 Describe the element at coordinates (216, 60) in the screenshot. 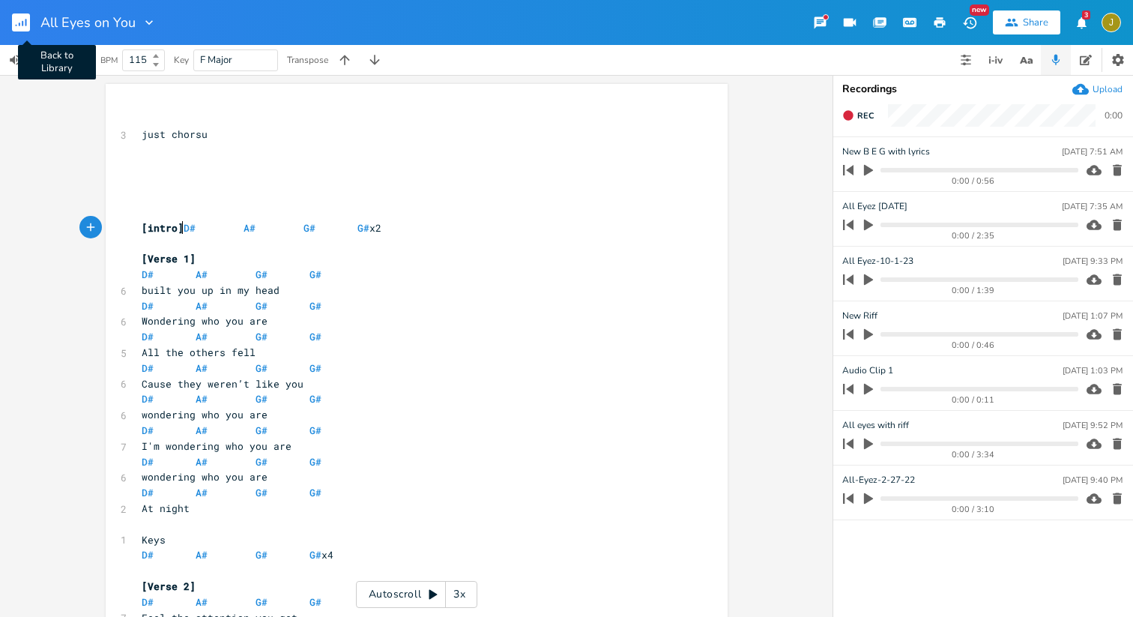

I see `span: F Major` at that location.